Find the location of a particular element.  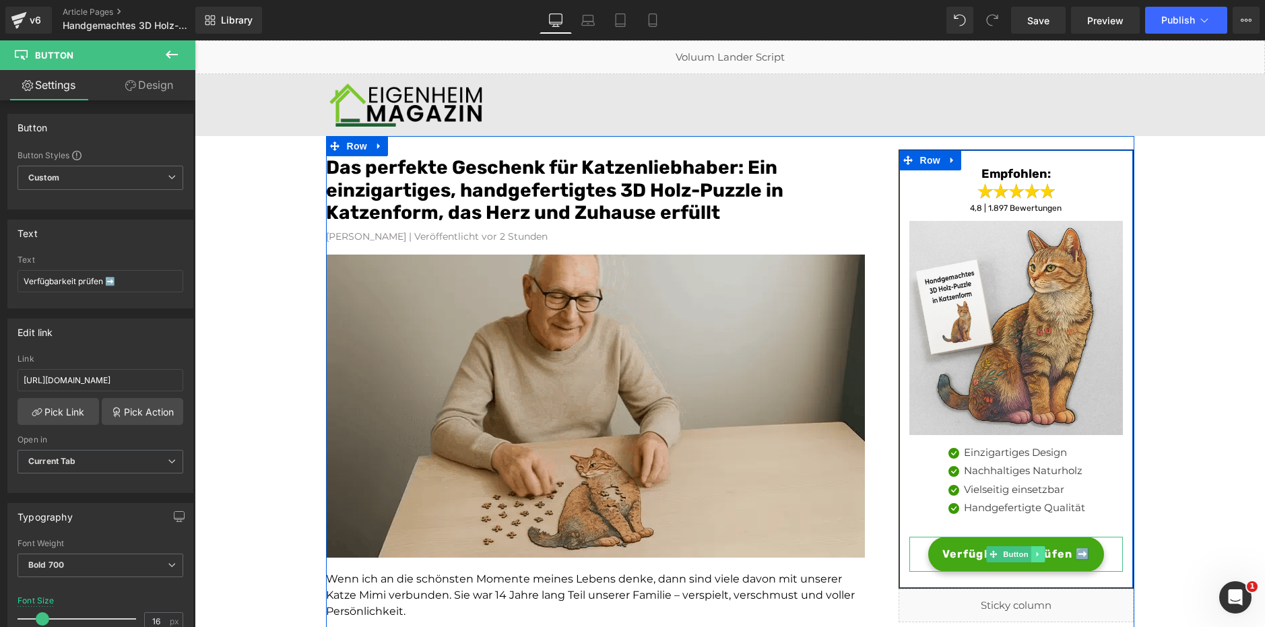

span: Publish is located at coordinates (1178, 20).